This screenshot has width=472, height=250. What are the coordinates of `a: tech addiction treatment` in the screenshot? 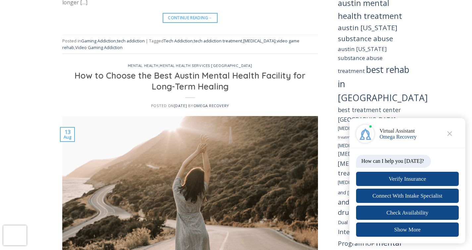 It's located at (218, 41).